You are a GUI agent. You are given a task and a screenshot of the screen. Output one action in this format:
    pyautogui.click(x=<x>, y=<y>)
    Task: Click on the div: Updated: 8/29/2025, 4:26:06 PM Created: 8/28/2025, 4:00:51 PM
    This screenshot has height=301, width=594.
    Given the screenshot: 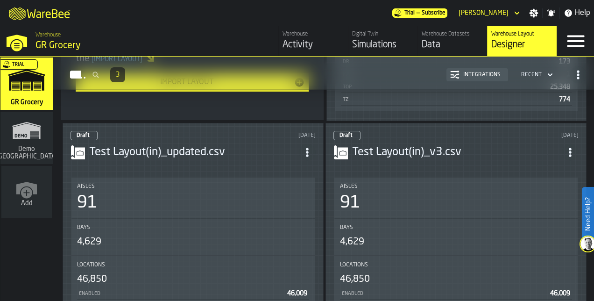 What is the action you would take?
    pyautogui.click(x=262, y=136)
    